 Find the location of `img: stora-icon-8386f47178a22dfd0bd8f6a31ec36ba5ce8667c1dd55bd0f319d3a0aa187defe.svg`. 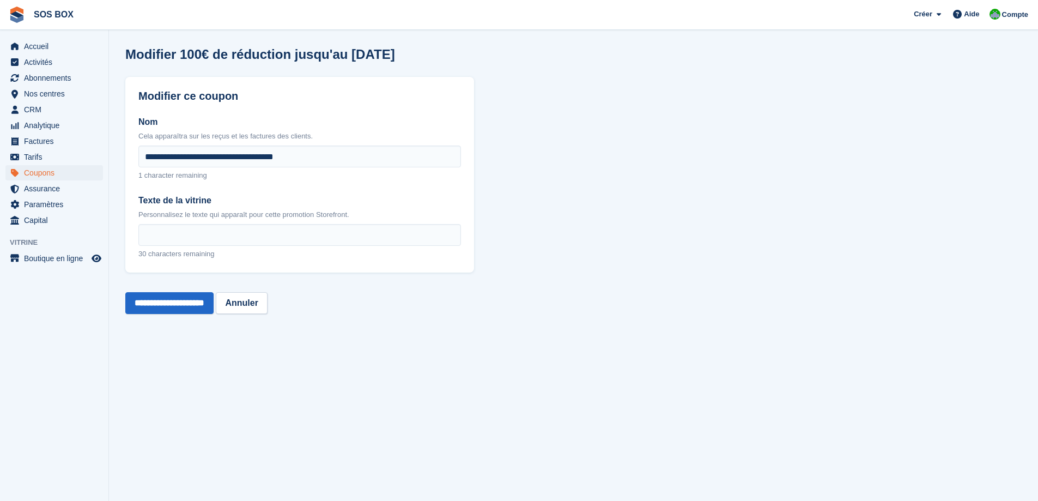

img: stora-icon-8386f47178a22dfd0bd8f6a31ec36ba5ce8667c1dd55bd0f319d3a0aa187defe.svg is located at coordinates (17, 15).